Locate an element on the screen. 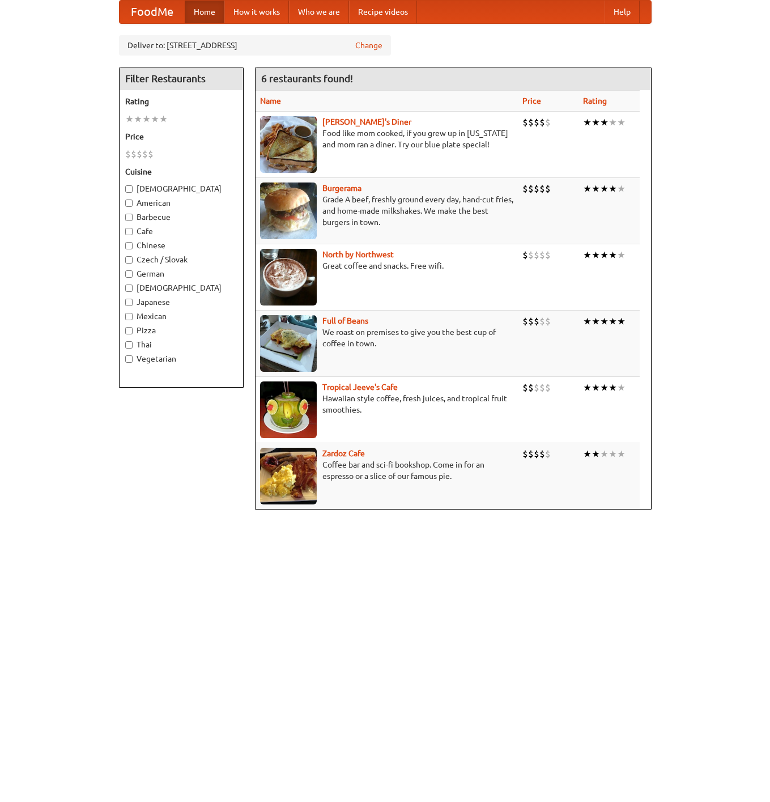 This screenshot has height=802, width=770. label: Cafe is located at coordinates (181, 231).